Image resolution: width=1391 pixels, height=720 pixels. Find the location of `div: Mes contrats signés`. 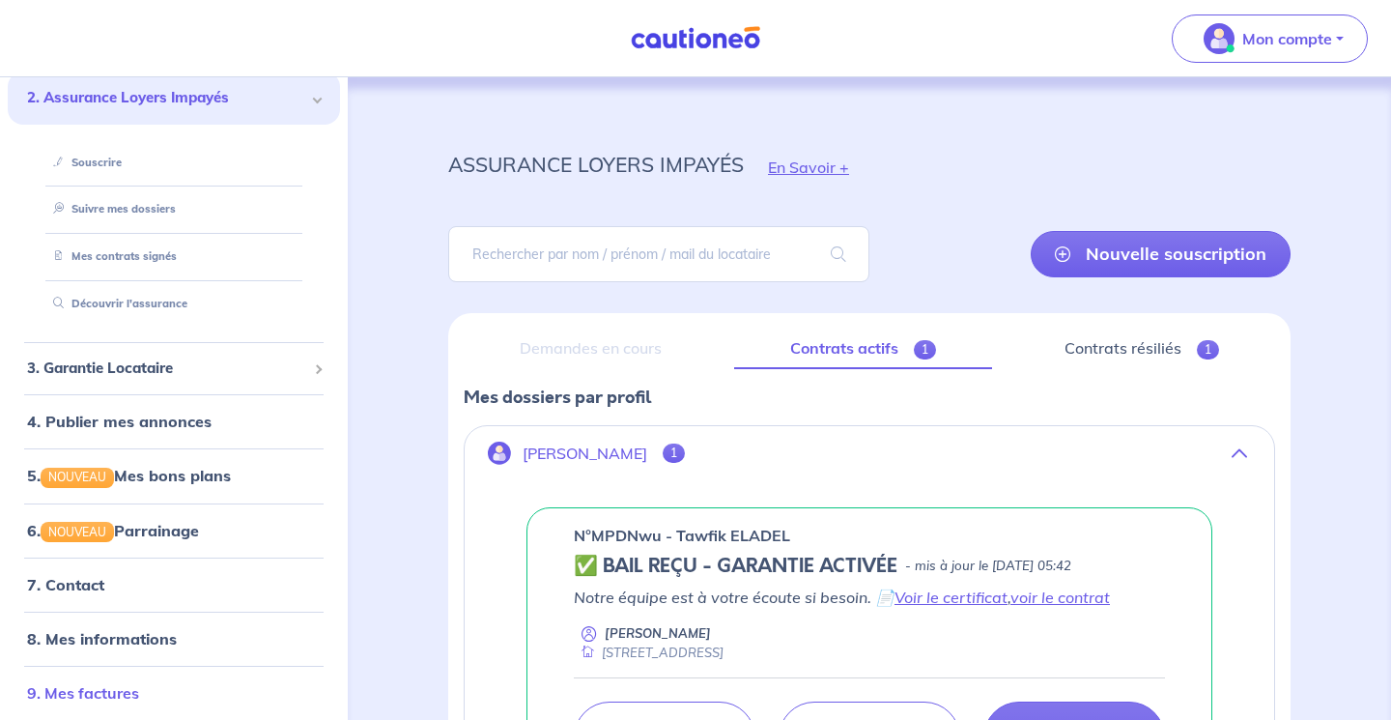

div: Mes contrats signés is located at coordinates (174, 256).